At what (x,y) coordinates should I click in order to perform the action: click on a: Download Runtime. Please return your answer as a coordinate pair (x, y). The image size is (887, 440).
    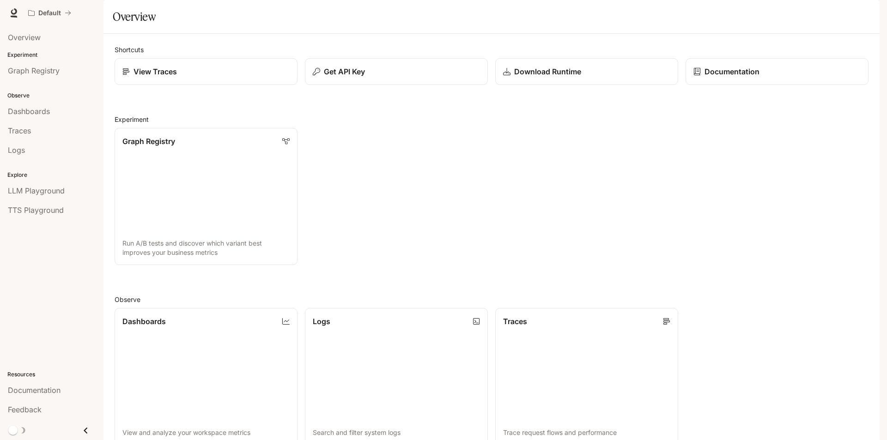
    Looking at the image, I should click on (587, 72).